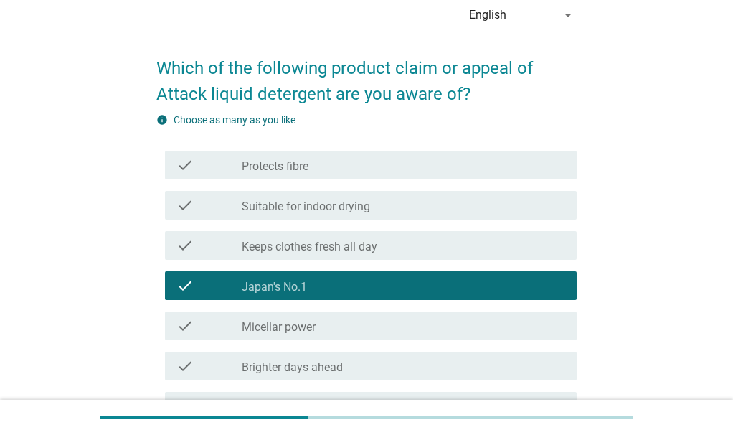 This screenshot has height=435, width=733. Describe the element at coordinates (292, 367) in the screenshot. I see `label: Brighter days ahead` at that location.